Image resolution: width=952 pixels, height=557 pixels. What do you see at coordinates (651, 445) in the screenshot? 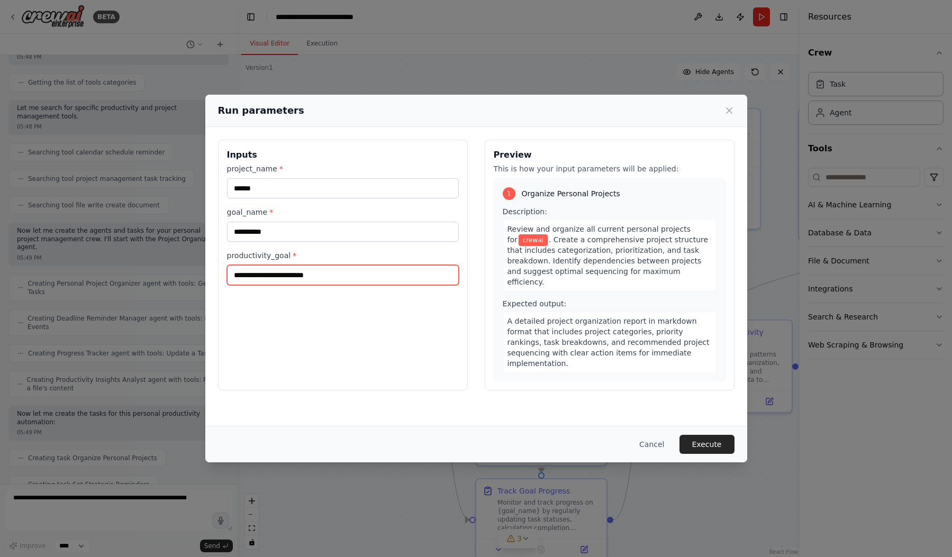
I see `button: Cancel` at bounding box center [651, 445].